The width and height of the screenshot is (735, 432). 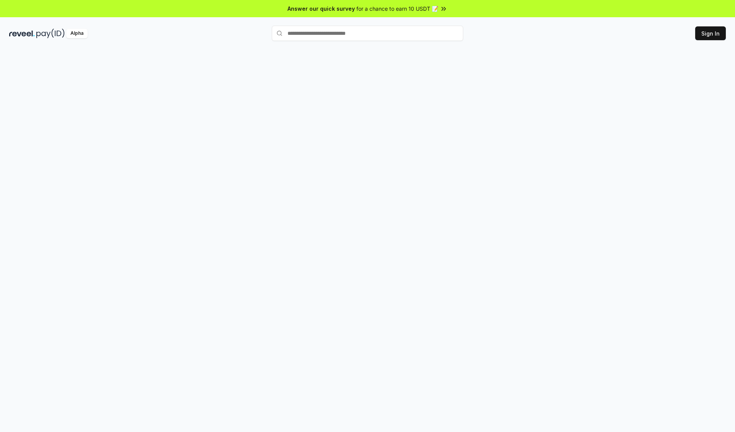 I want to click on img: reveel_dark, so click(x=22, y=33).